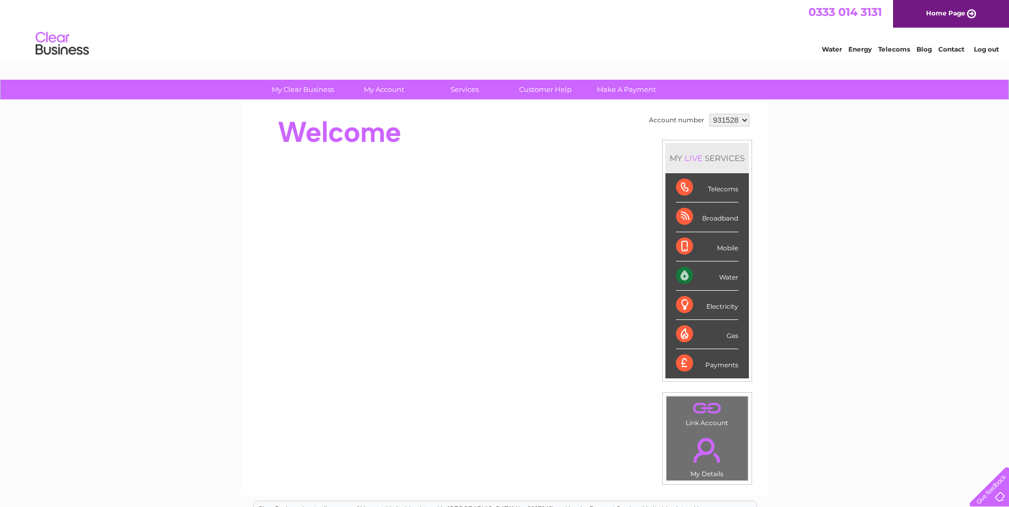 The height and width of the screenshot is (507, 1009). Describe the element at coordinates (383, 89) in the screenshot. I see `a: My Account` at that location.